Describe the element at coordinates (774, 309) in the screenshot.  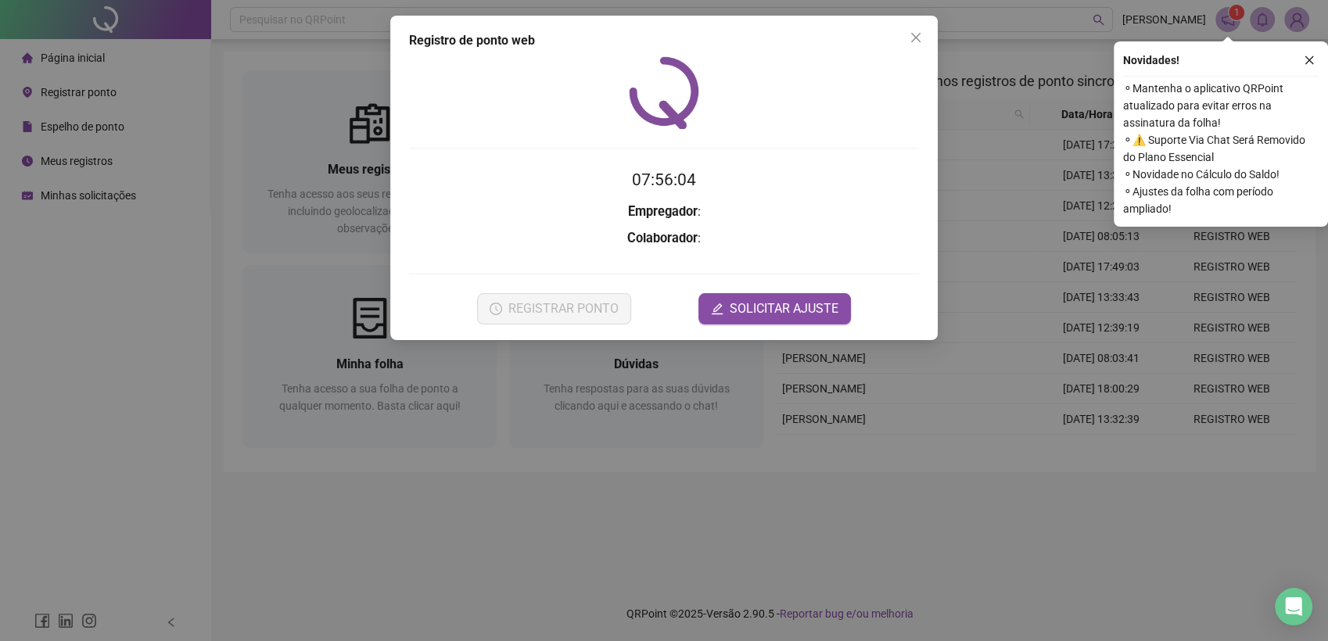
I see `button: editSOLICITAR AJUSTE` at that location.